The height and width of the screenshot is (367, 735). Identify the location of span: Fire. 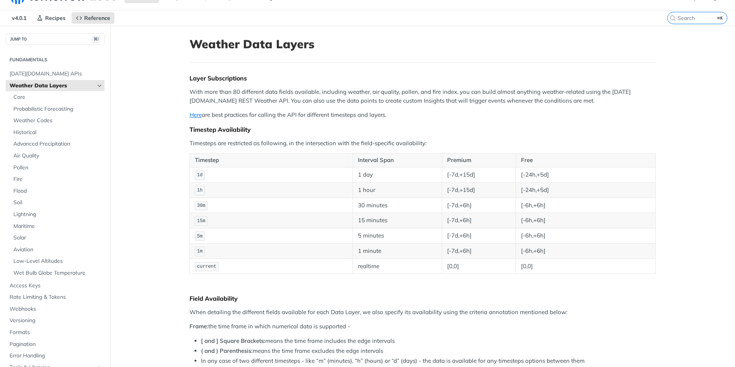
(58, 179).